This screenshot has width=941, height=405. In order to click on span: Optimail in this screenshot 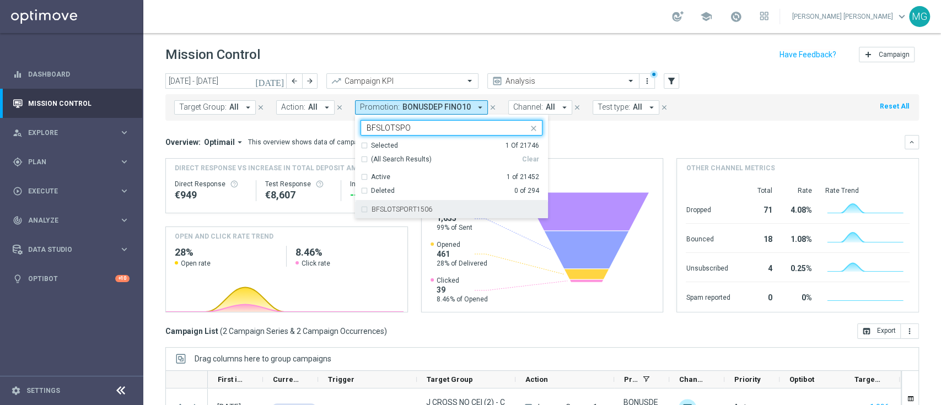, I will do `click(219, 142)`.